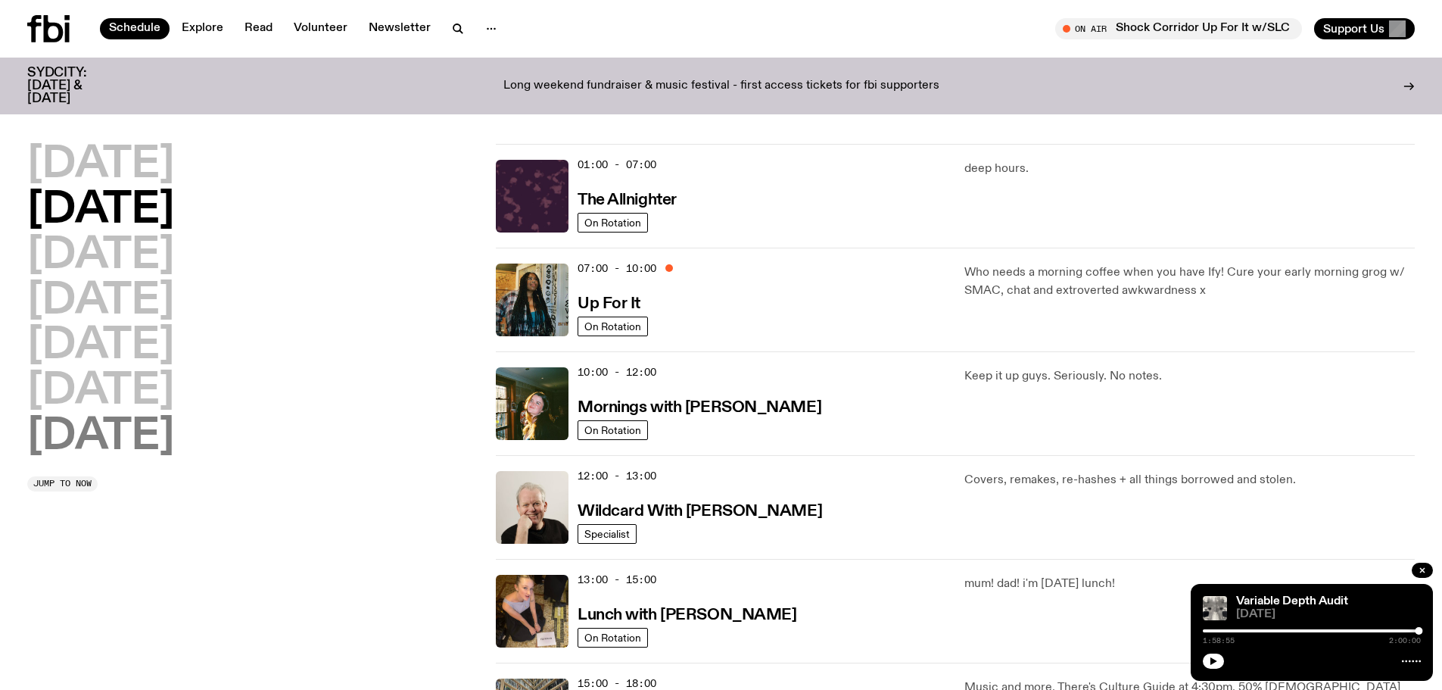 The image size is (1442, 690). What do you see at coordinates (62, 484) in the screenshot?
I see `button: Jump to now` at bounding box center [62, 484].